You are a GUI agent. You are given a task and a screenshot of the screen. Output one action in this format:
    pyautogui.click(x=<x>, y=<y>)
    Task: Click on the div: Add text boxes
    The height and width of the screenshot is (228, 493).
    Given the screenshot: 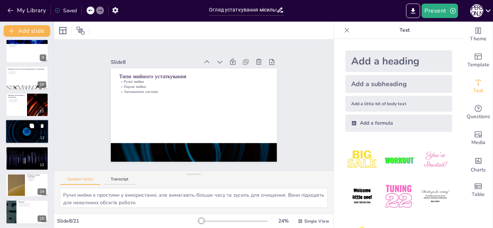 What is the action you would take?
    pyautogui.click(x=478, y=87)
    